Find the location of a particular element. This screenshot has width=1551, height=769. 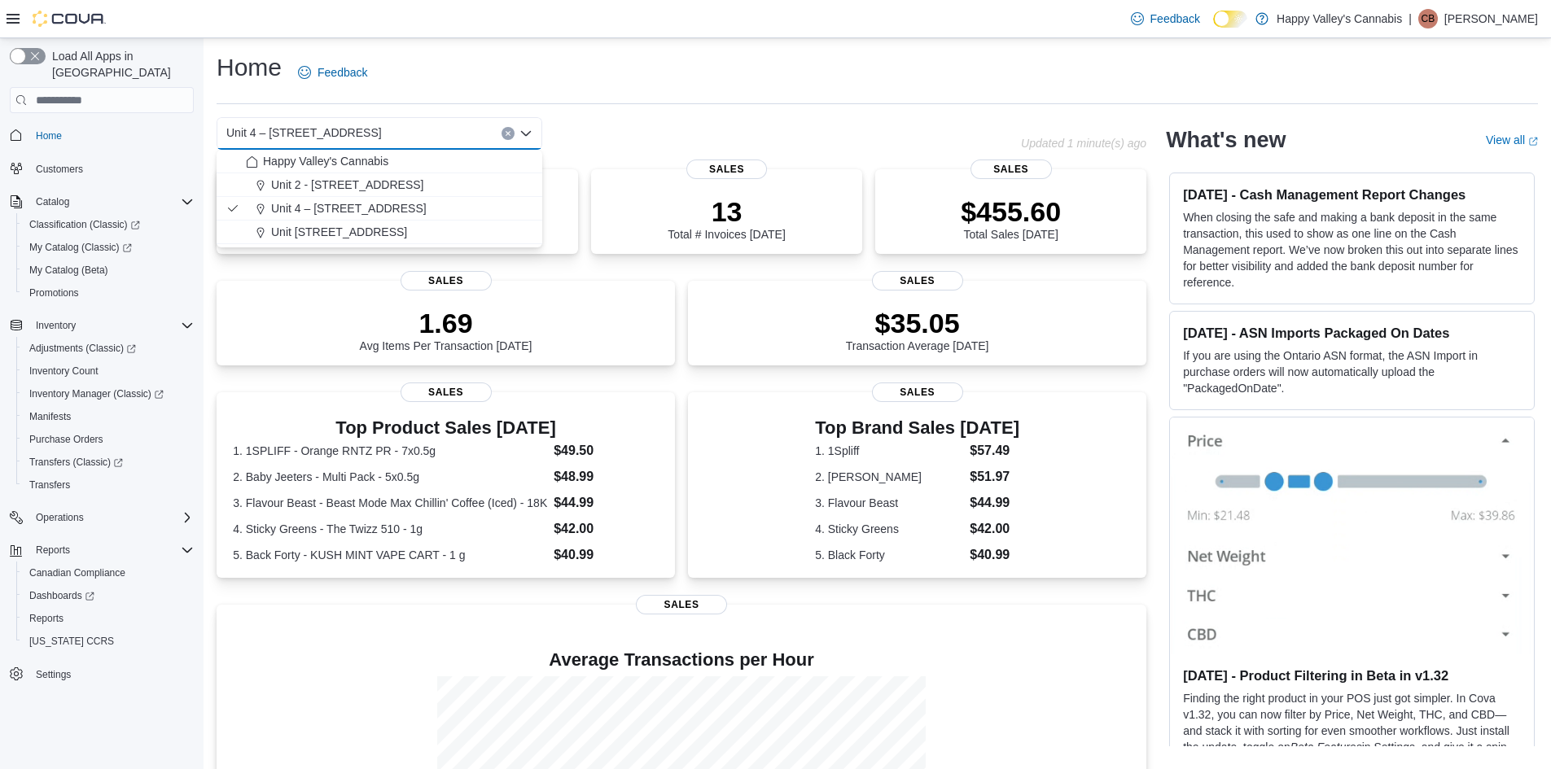

p: $455.60 is located at coordinates (1010, 212).